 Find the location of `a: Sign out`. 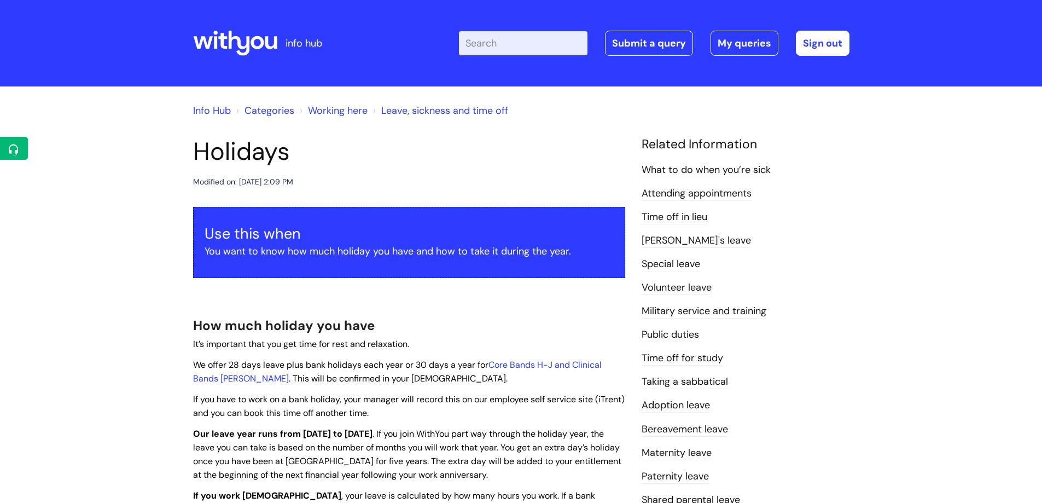

a: Sign out is located at coordinates (823, 43).